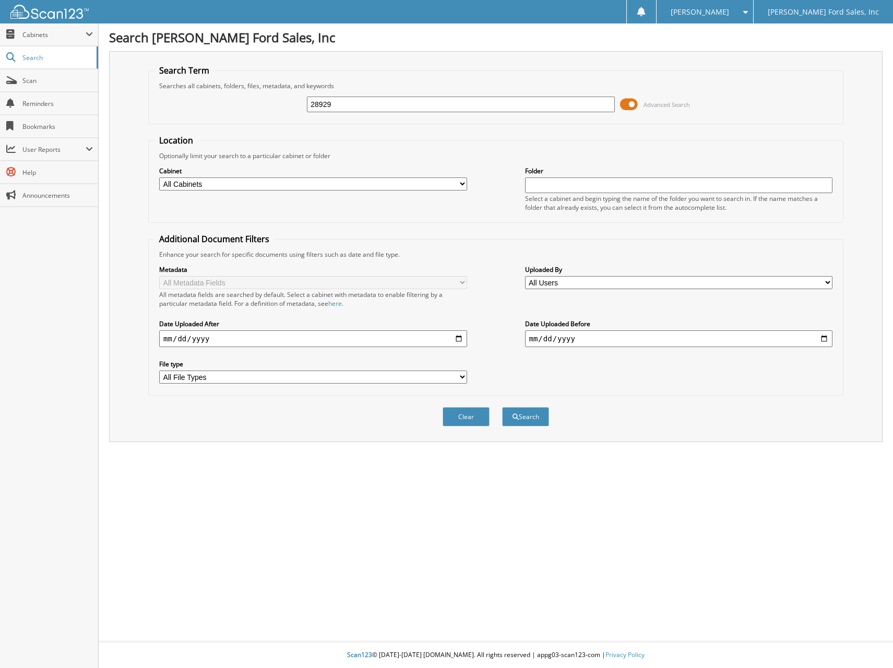 Image resolution: width=893 pixels, height=668 pixels. What do you see at coordinates (678, 269) in the screenshot?
I see `label: Uploaded By` at bounding box center [678, 269].